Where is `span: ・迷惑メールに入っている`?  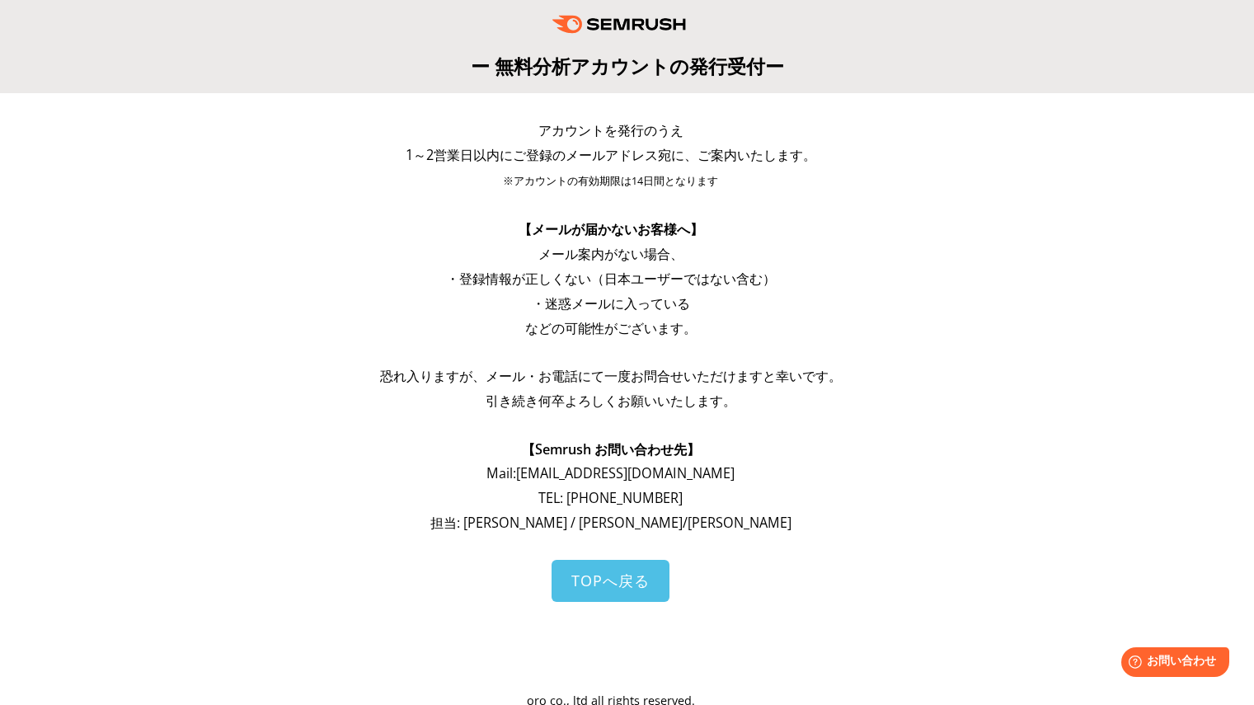 span: ・迷惑メールに入っている is located at coordinates (611, 303).